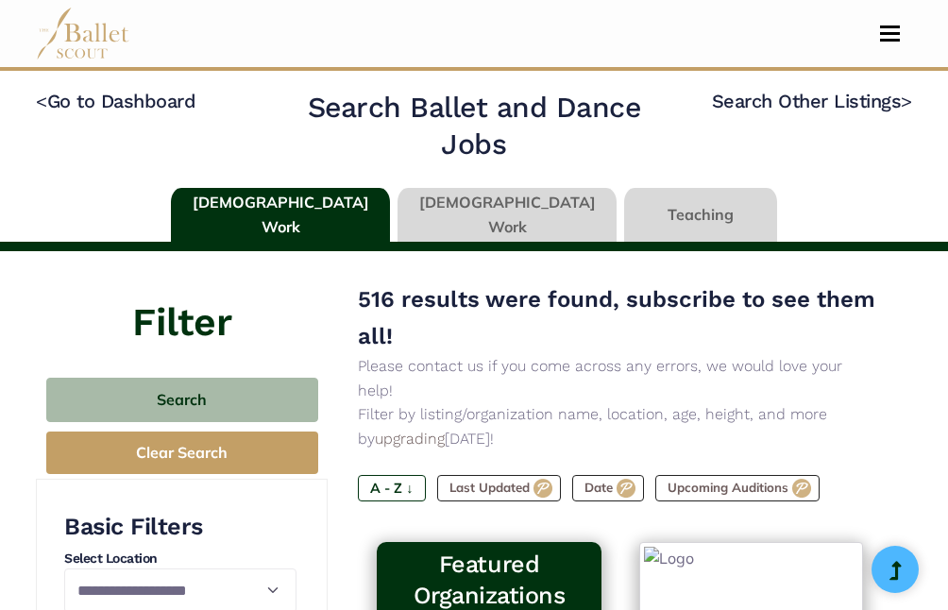  I want to click on label: Upcoming Auditions, so click(738, 488).